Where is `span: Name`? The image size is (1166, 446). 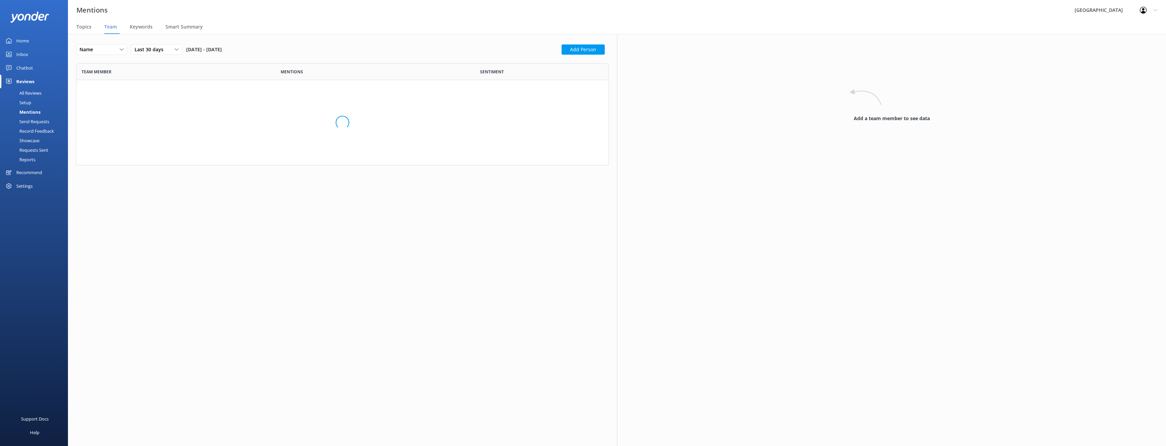 span: Name is located at coordinates (88, 50).